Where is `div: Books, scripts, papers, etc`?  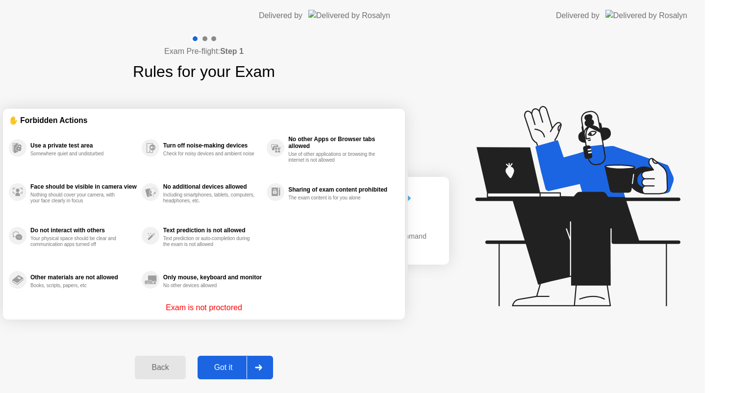
div: Books, scripts, papers, etc is located at coordinates (76, 286).